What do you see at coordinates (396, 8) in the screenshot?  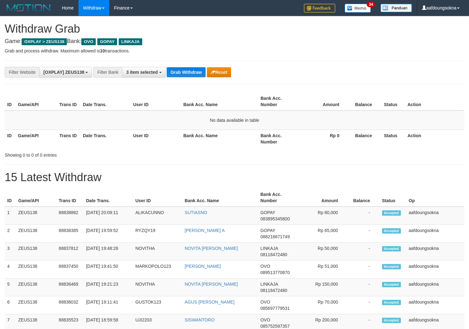 I see `img: panduan.png` at bounding box center [396, 8].